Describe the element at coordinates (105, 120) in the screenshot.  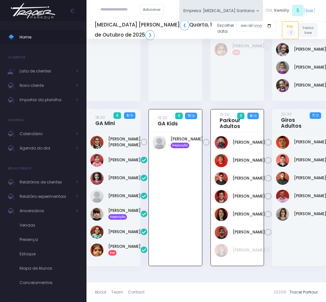
I see `a: 18:30GA Mini` at that location.